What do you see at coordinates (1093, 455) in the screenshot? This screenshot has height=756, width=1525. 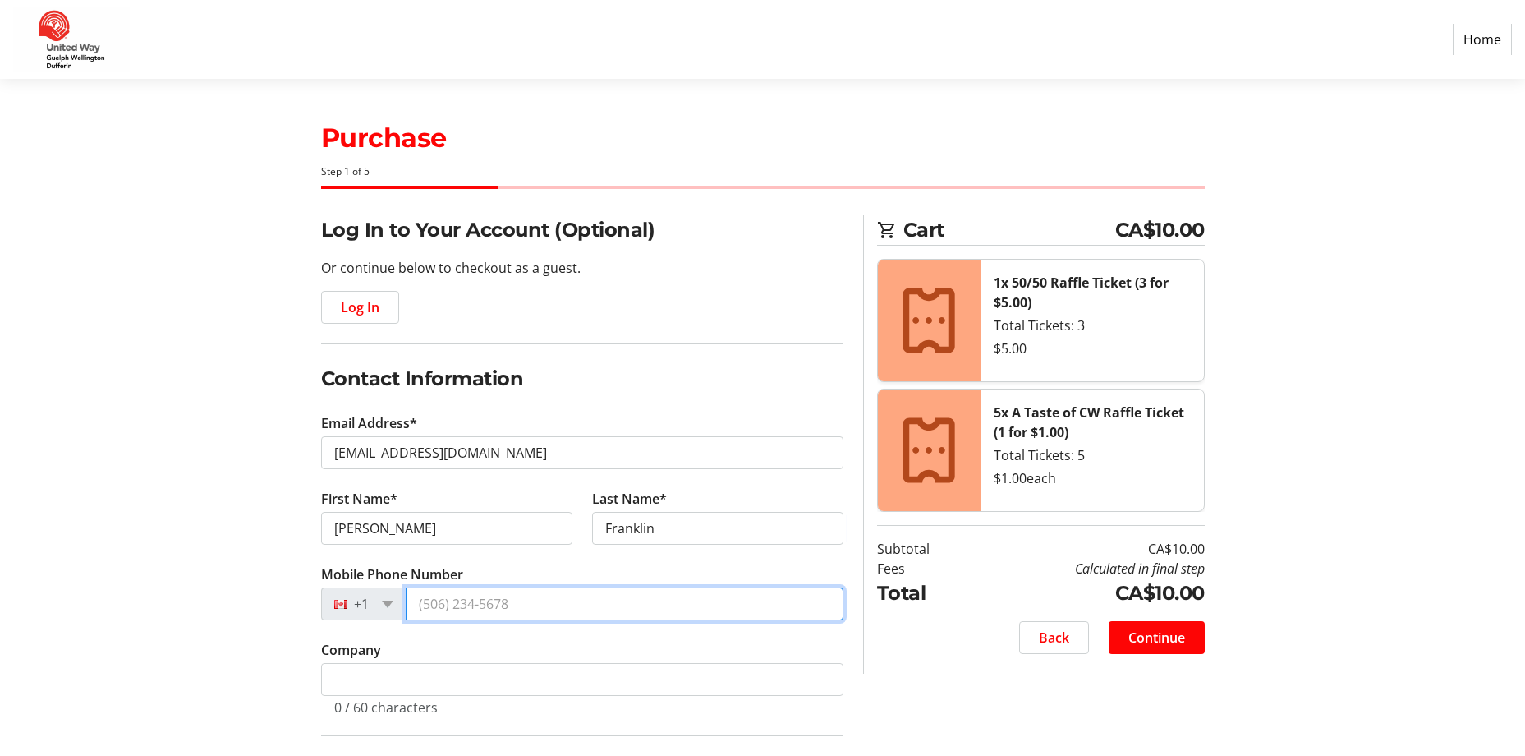 I see `div: Total Tickets: 5` at bounding box center [1093, 455].